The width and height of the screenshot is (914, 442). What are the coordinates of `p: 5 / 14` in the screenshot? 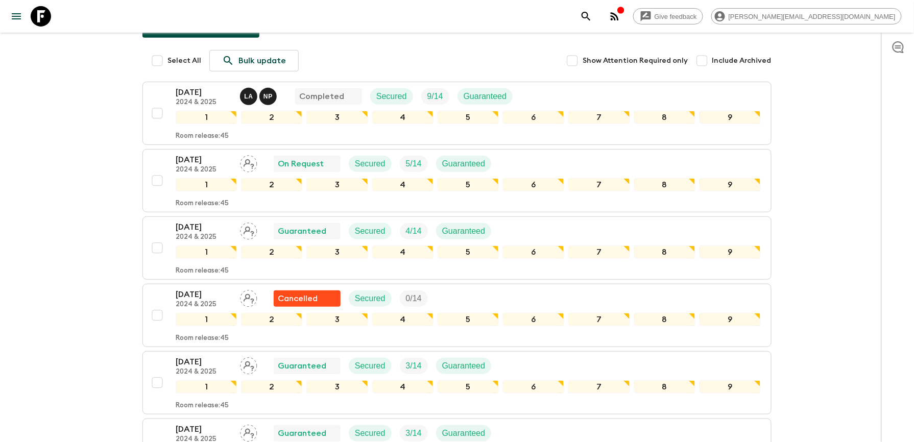 It's located at (414, 164).